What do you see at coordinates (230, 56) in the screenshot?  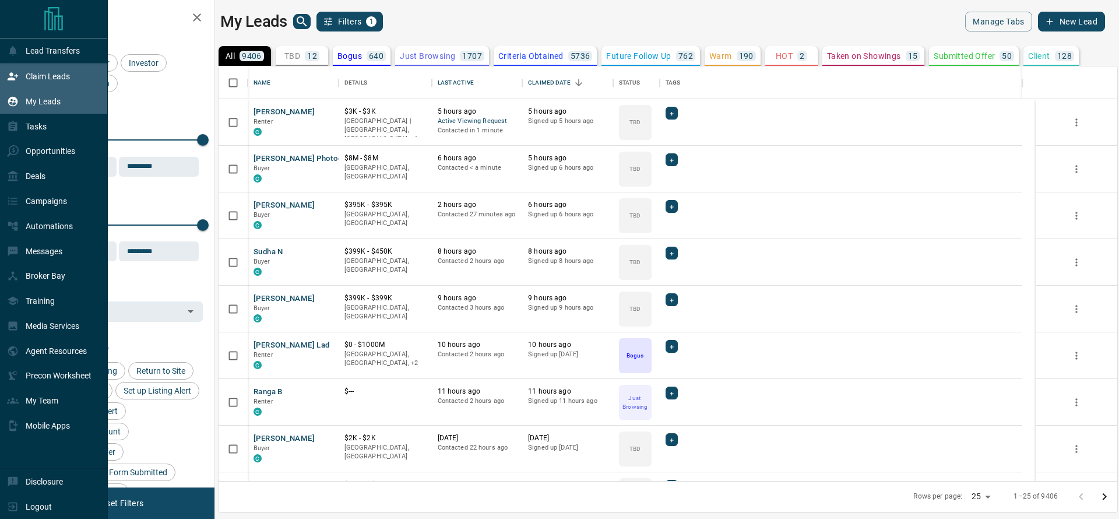 I see `p: All` at bounding box center [230, 56].